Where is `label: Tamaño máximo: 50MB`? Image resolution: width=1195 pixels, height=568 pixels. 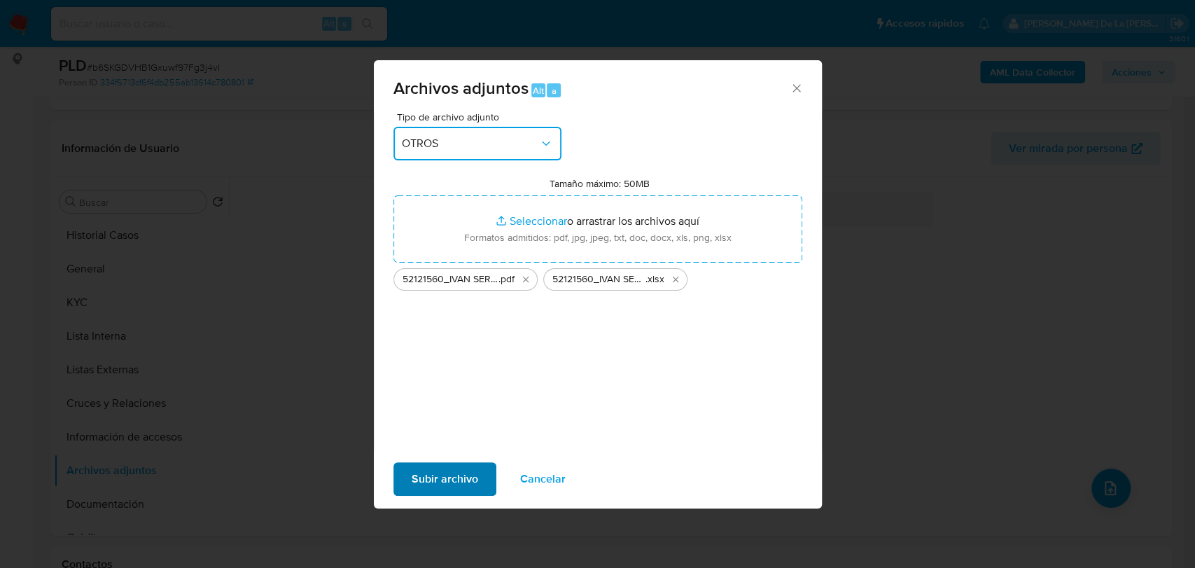 label: Tamaño máximo: 50MB is located at coordinates (599, 183).